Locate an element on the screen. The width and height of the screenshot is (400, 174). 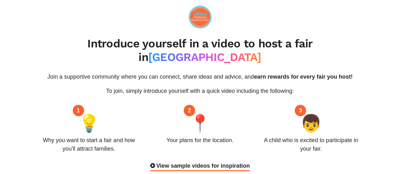
div: Why you want to start a fair and how you'll attract families. is located at coordinates (88, 145).